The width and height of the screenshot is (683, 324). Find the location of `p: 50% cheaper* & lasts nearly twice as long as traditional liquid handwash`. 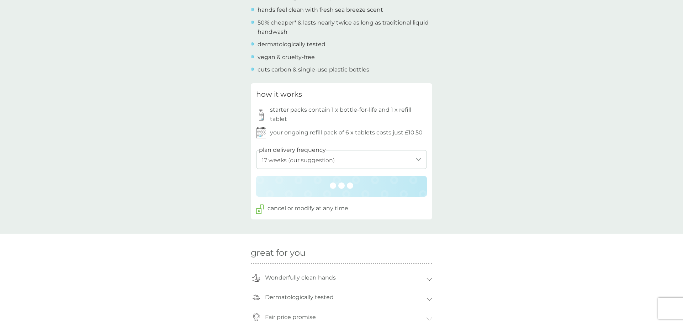

p: 50% cheaper* & lasts nearly twice as long as traditional liquid handwash is located at coordinates (345, 27).